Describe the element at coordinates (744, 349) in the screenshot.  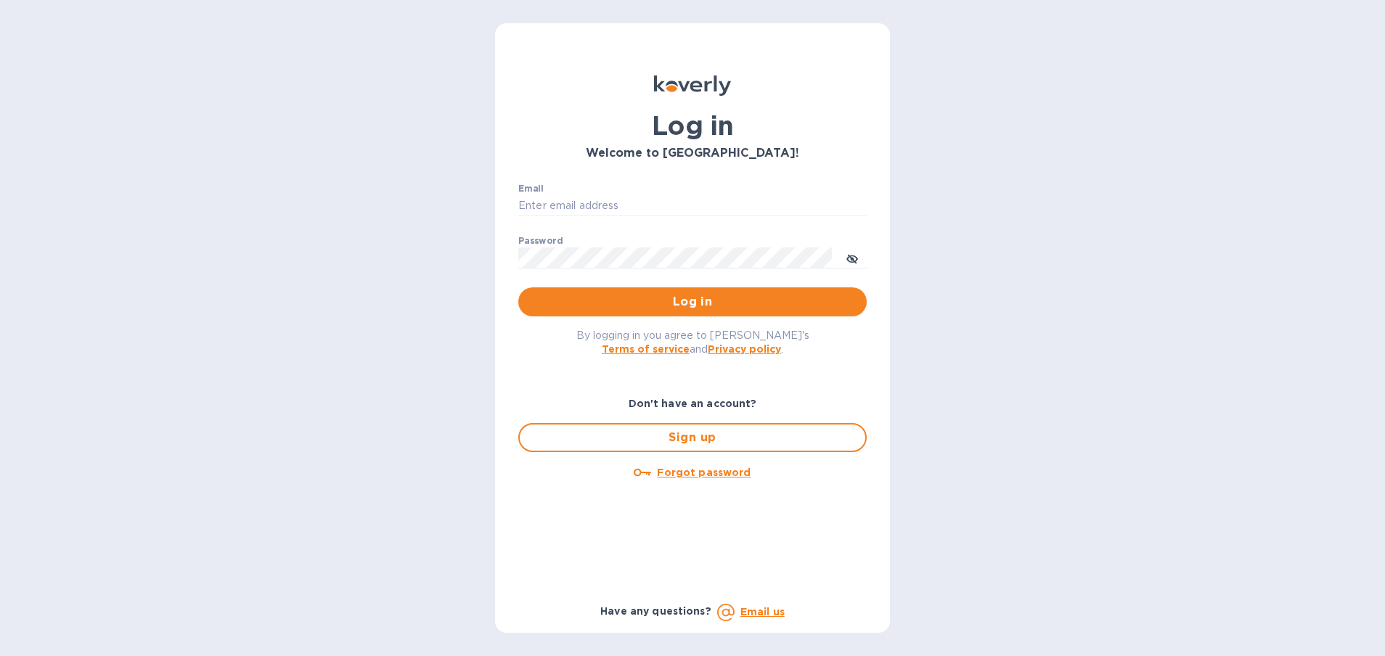
I see `b: Privacy policy` at that location.